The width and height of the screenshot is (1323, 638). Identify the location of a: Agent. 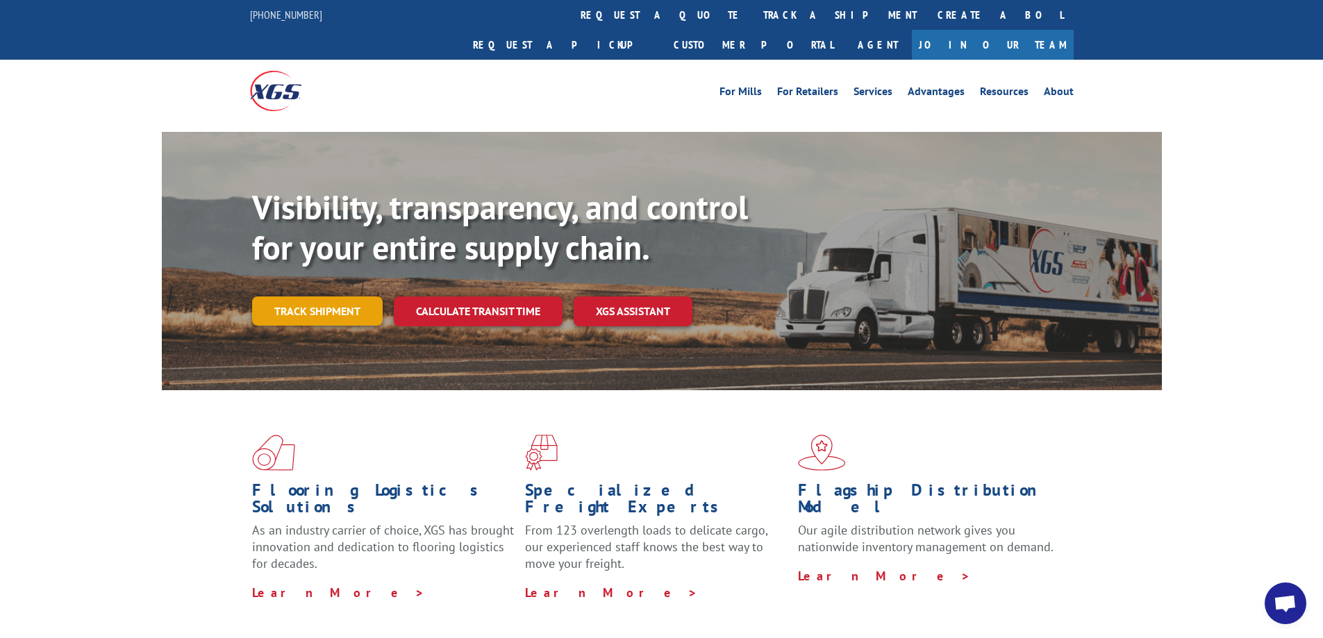
(878, 44).